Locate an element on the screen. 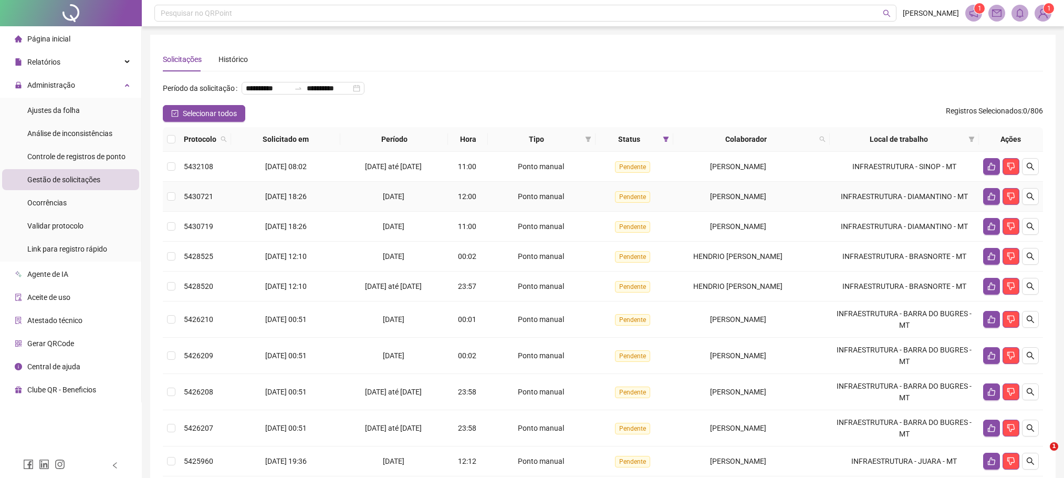 The image size is (1064, 478). span: 5426209 is located at coordinates (198, 356).